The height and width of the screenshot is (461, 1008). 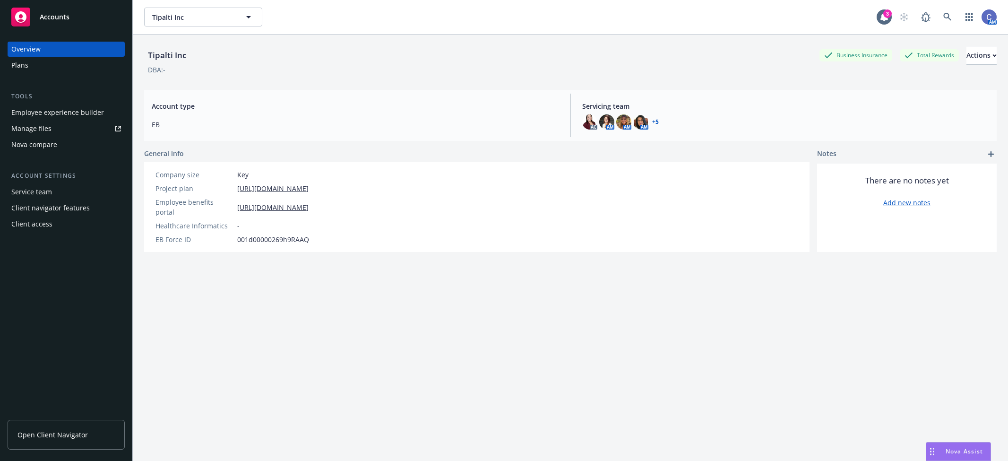 What do you see at coordinates (26, 49) in the screenshot?
I see `div: Overview` at bounding box center [26, 49].